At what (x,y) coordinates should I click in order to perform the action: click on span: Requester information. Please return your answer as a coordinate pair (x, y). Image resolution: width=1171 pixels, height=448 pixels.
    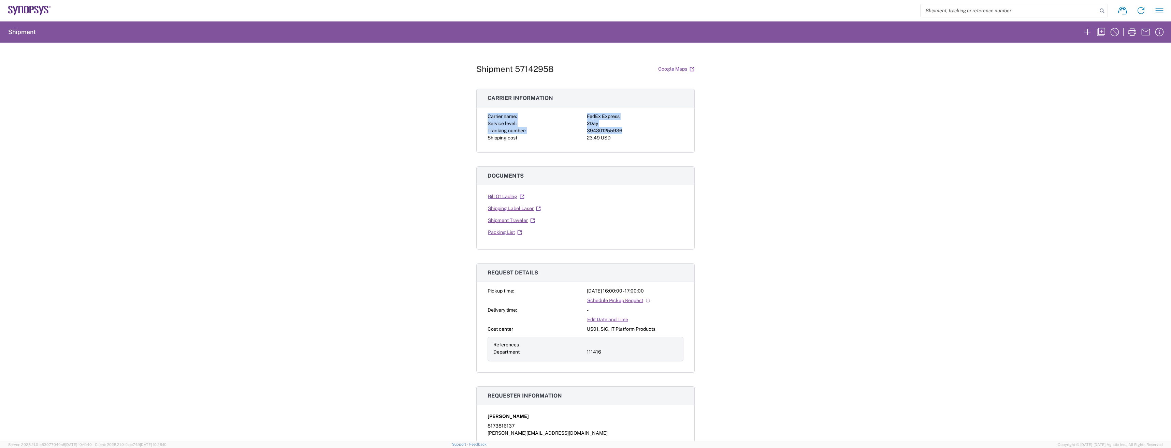
    Looking at the image, I should click on (525, 396).